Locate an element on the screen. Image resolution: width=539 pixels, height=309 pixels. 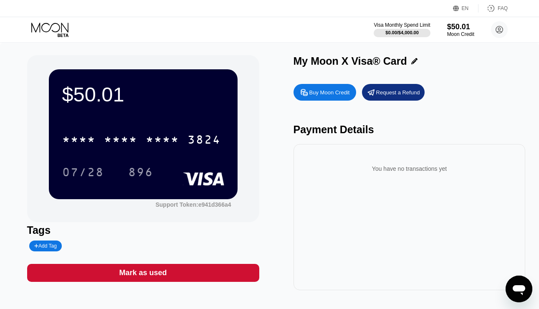
div: Support Token:e941d366a4 is located at coordinates (193, 205).